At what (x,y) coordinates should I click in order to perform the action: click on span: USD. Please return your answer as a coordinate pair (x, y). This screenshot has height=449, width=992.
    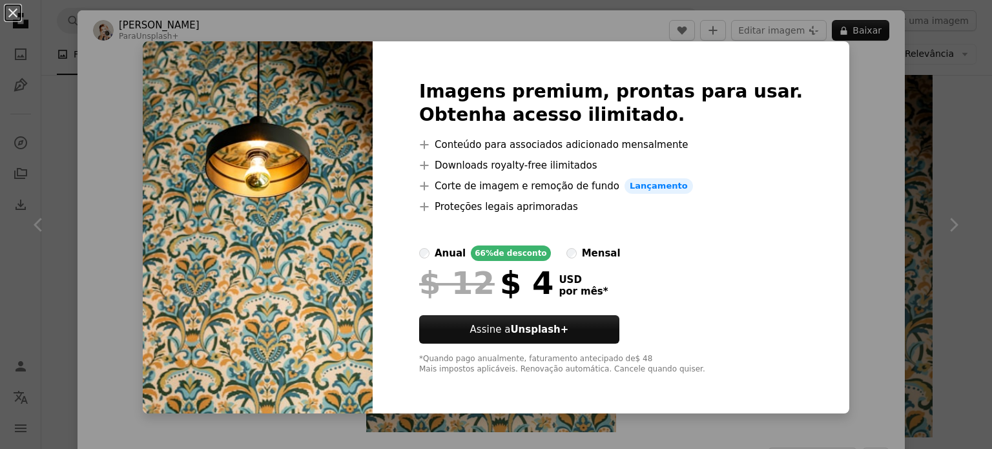
    Looking at the image, I should click on (583, 280).